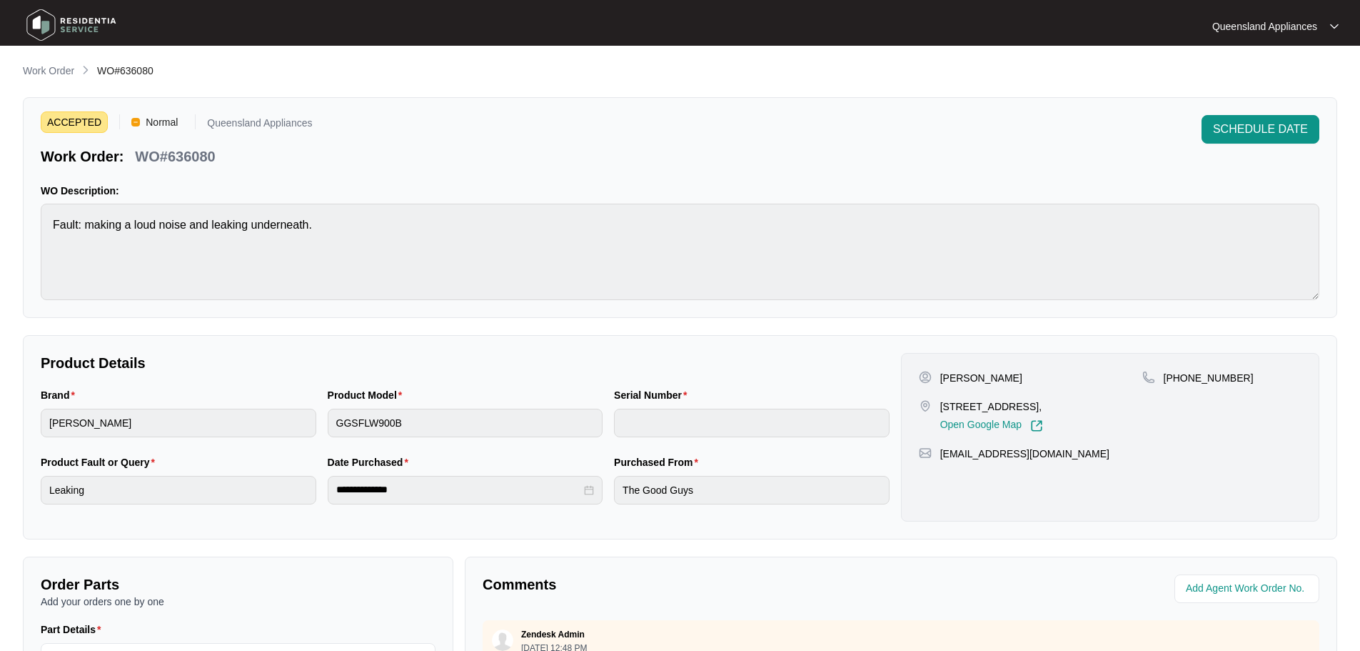 The width and height of the screenshot is (1360, 651). What do you see at coordinates (465, 363) in the screenshot?
I see `p: Product Details` at bounding box center [465, 363].